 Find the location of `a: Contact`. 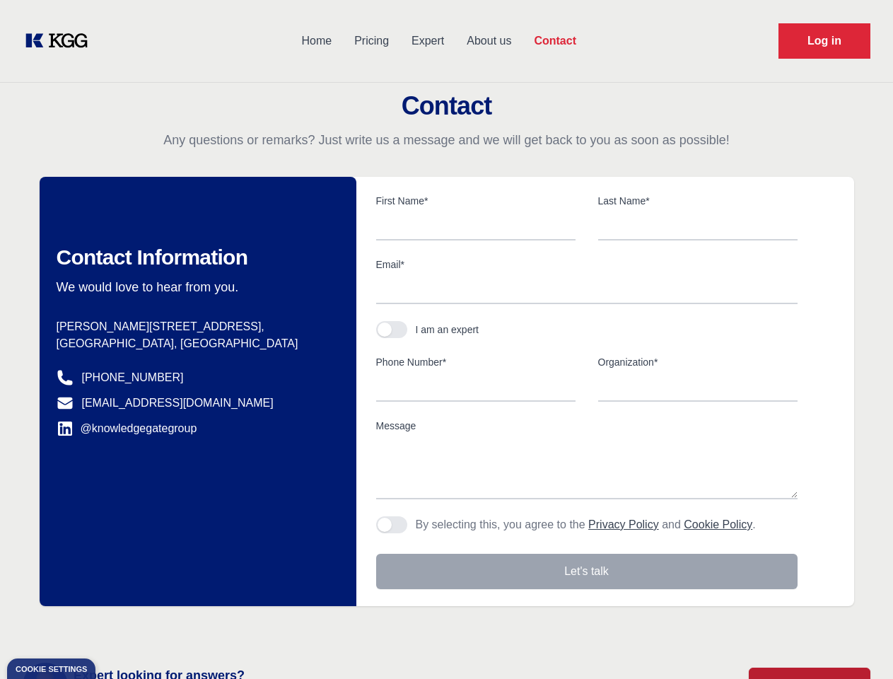

a: Contact is located at coordinates (555, 41).